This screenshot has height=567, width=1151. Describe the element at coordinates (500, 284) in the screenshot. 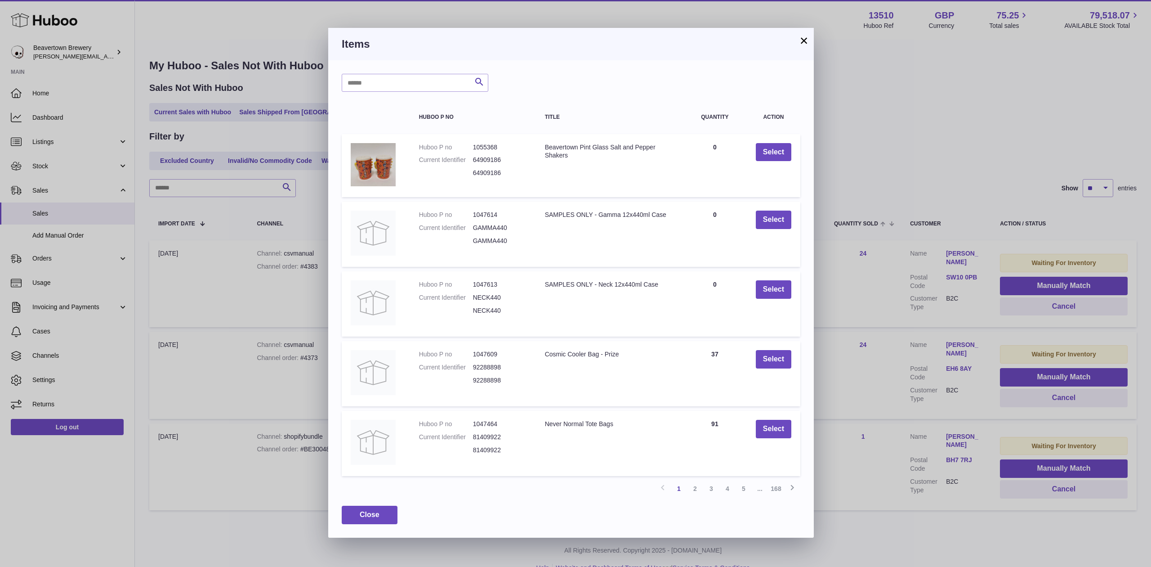

I see `dd: 1047613` at that location.